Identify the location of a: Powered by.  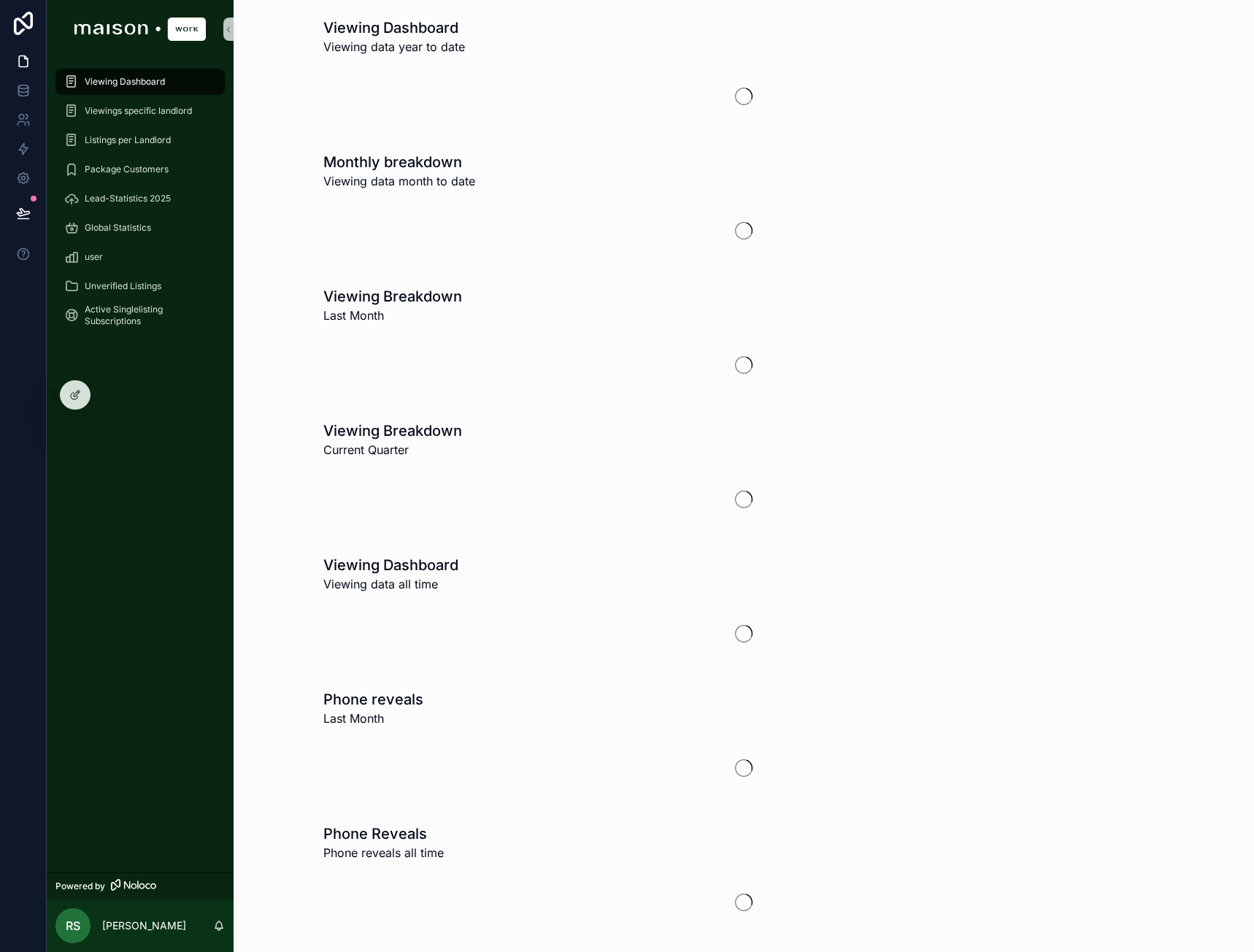
(140, 885).